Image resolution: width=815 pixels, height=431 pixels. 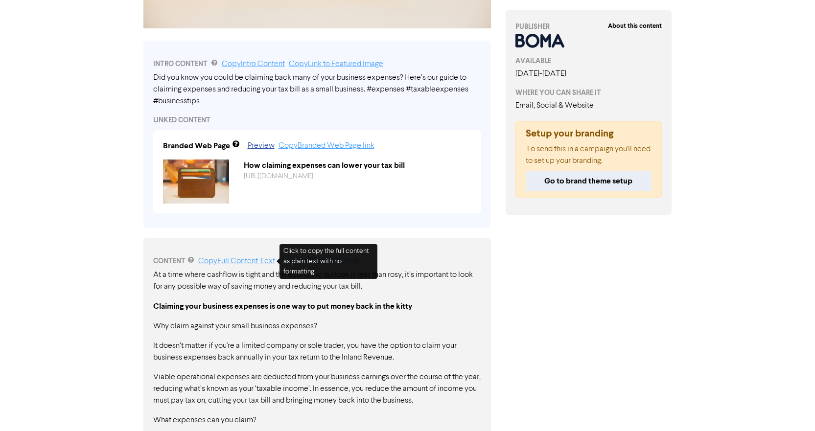 What do you see at coordinates (336, 64) in the screenshot?
I see `a: Copy Link to Featured Image` at bounding box center [336, 64].